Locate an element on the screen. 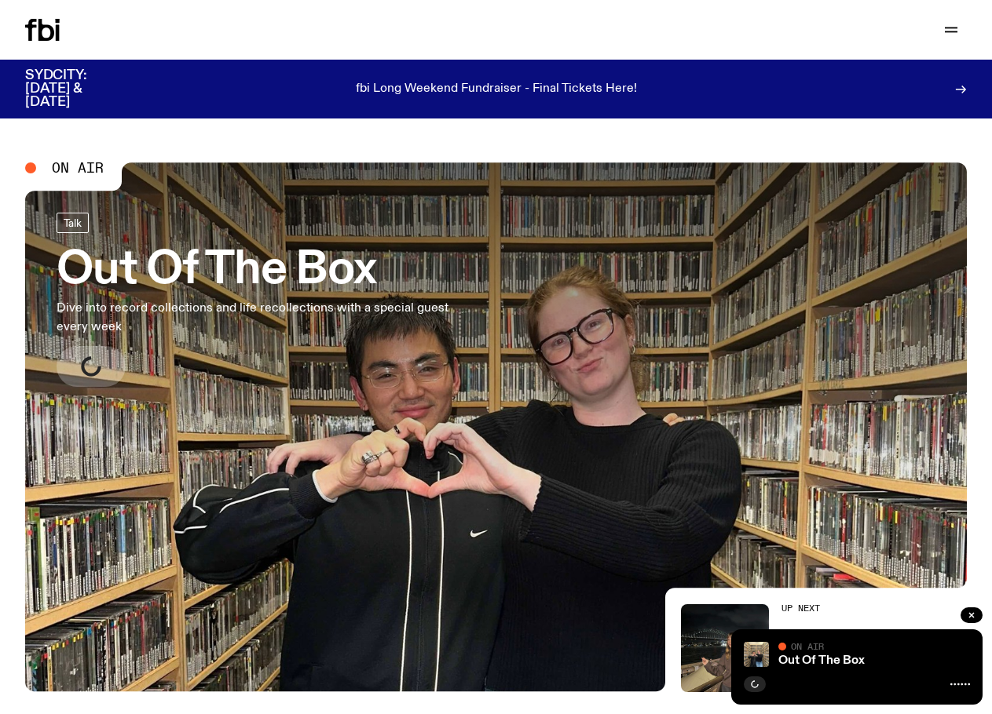 The width and height of the screenshot is (992, 714). p: Dive into record collections and life recollections with a special guest every week is located at coordinates (258, 318).